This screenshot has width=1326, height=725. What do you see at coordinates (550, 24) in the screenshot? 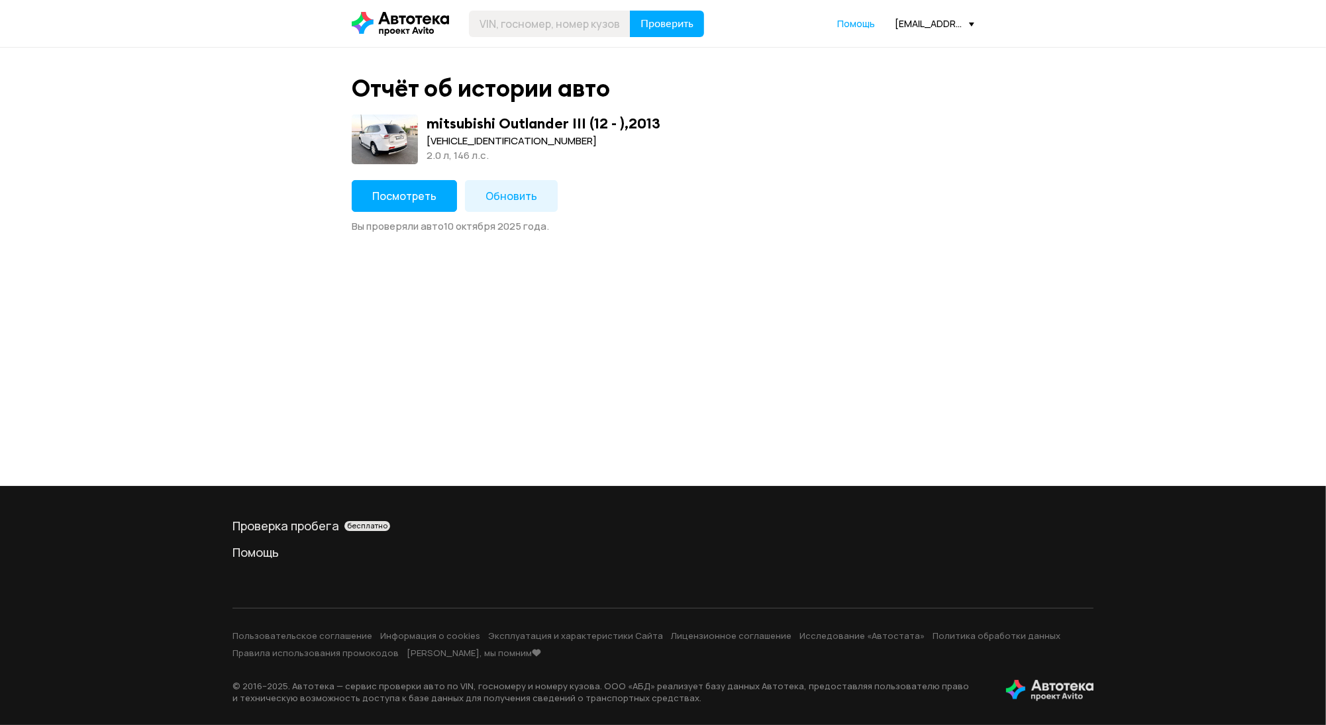
I see `input: VIN, госномер, номер кузова` at bounding box center [550, 24].